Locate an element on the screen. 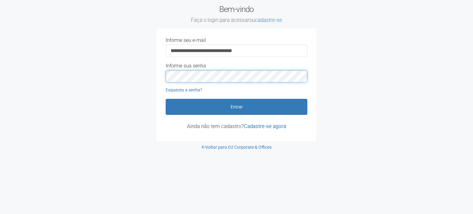 The image size is (473, 214). h2: Bem-vindo is located at coordinates (236, 14).